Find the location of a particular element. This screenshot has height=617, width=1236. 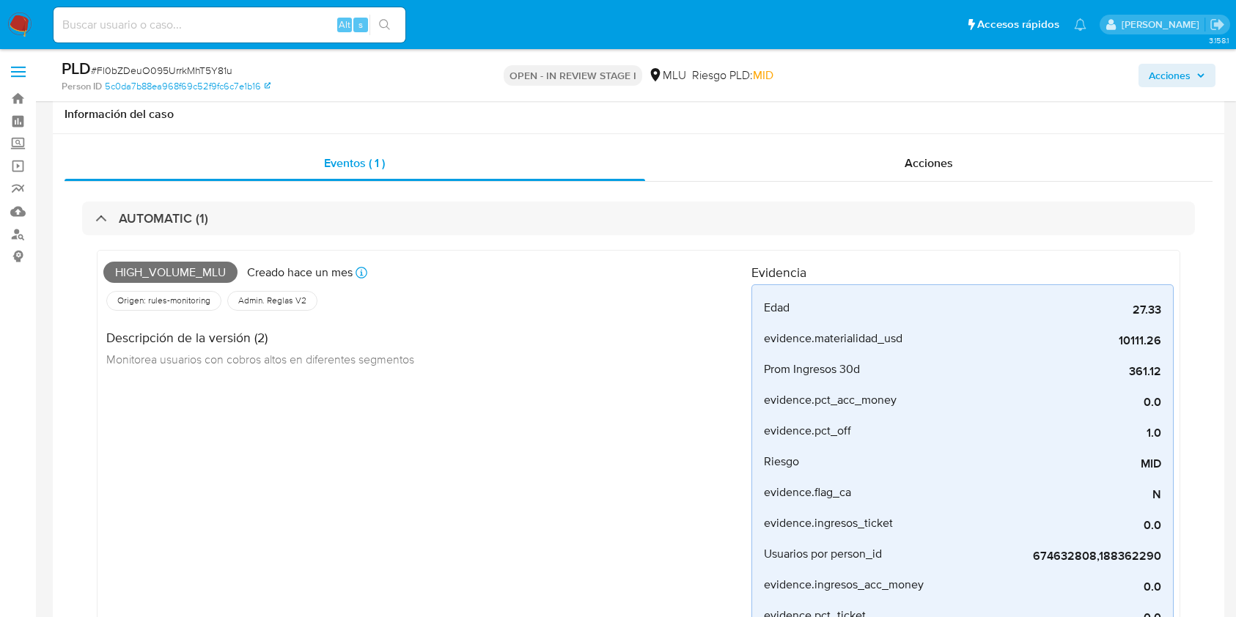

b: PLD is located at coordinates (76, 68).